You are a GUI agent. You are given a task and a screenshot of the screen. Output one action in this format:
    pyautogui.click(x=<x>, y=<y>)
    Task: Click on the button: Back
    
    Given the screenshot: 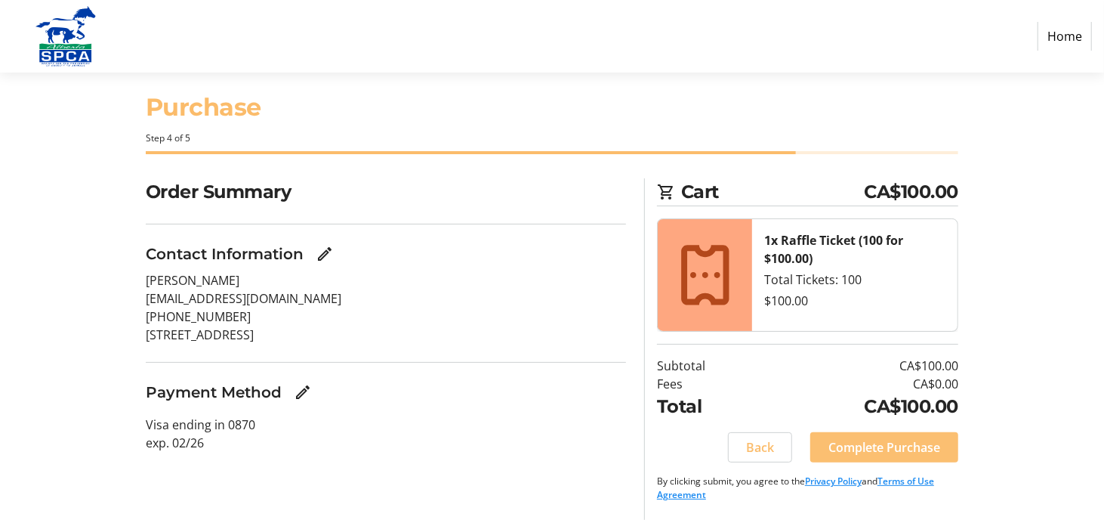 What is the action you would take?
    pyautogui.click(x=760, y=447)
    